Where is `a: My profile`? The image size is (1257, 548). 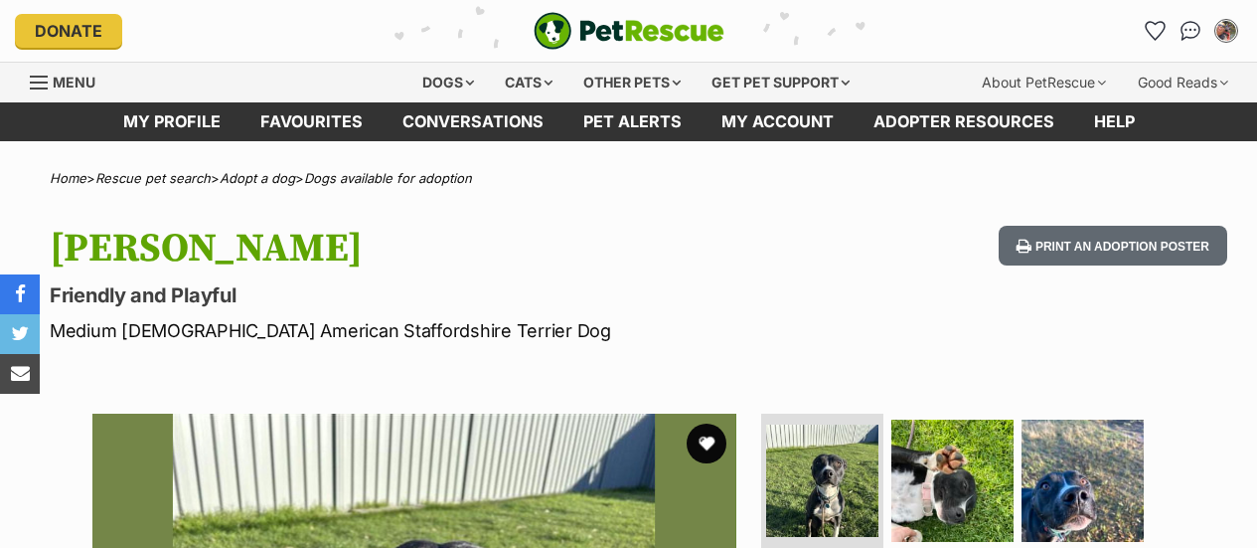
a: My profile is located at coordinates (172, 121).